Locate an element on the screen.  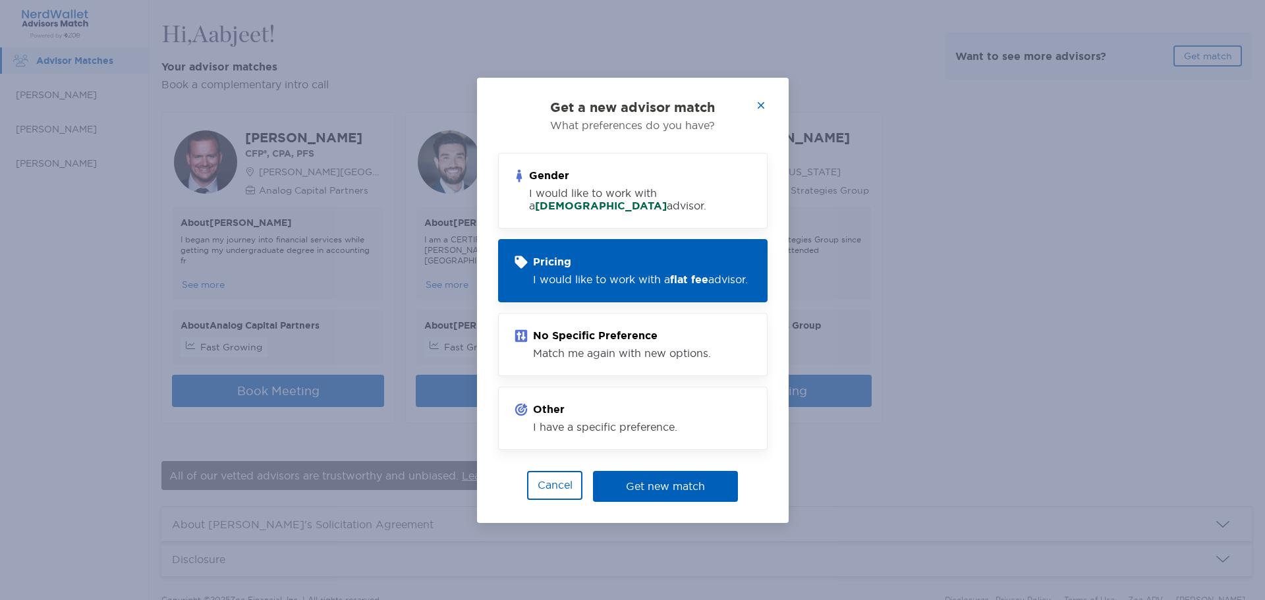
h5: What preferences do you have? is located at coordinates (633, 125).